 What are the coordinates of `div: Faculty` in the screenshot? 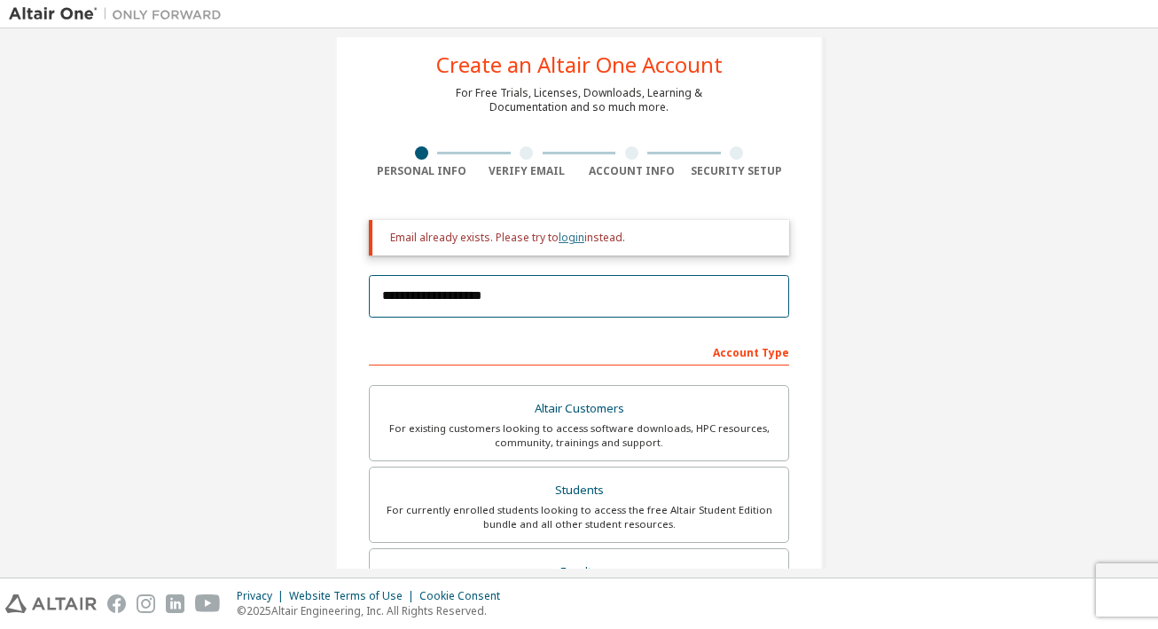 It's located at (579, 572).